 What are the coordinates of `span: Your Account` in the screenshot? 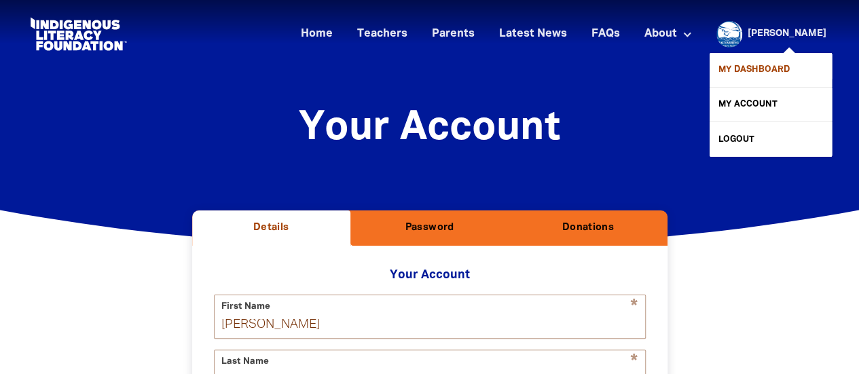 It's located at (429, 128).